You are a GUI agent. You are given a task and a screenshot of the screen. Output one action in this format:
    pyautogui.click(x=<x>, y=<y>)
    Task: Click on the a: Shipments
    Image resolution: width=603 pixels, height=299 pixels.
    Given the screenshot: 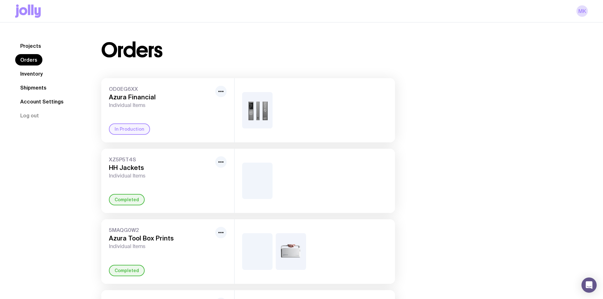 What is the action you would take?
    pyautogui.click(x=33, y=88)
    